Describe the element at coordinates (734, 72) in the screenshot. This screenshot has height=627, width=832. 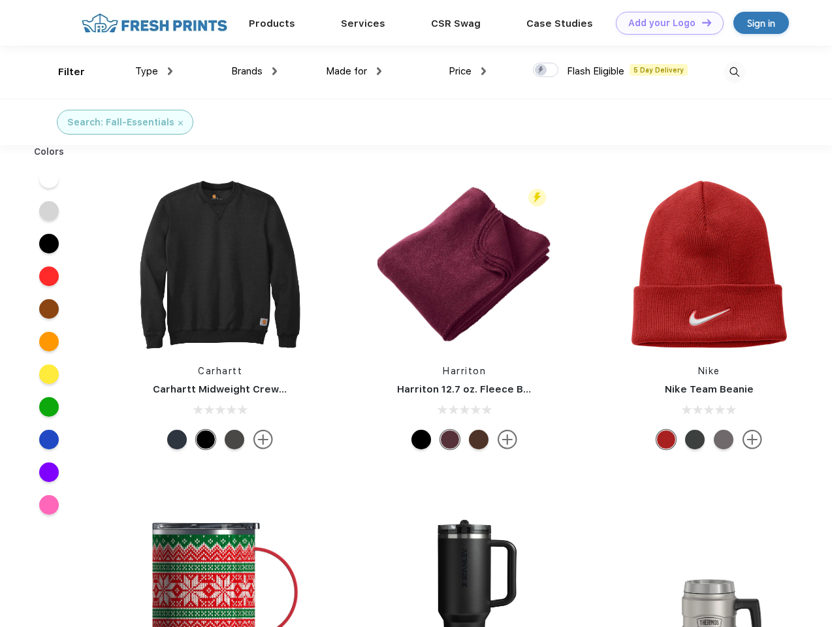
I see `img: desktop_search.svg` at that location.